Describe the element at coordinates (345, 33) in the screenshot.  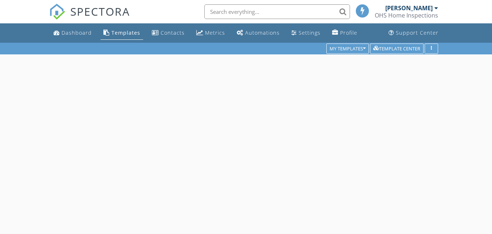
I see `a: Company Profile` at that location.